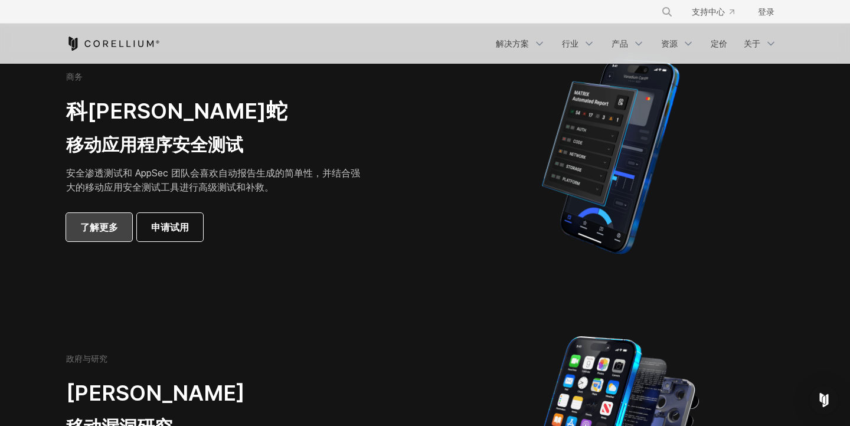  What do you see at coordinates (170, 227) in the screenshot?
I see `font: 申请试用` at bounding box center [170, 227].